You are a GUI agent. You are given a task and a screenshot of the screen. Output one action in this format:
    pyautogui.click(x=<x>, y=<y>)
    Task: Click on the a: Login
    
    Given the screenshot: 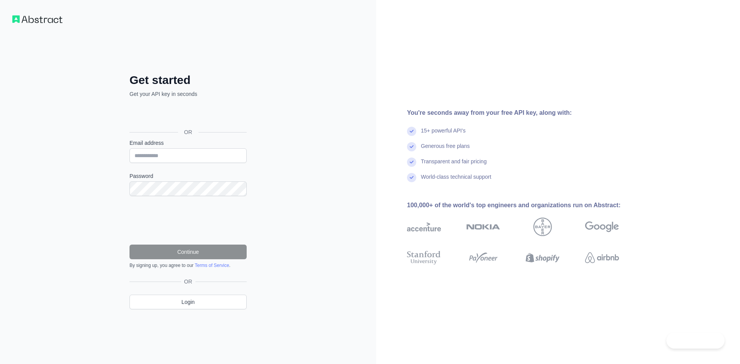 What is the action you would take?
    pyautogui.click(x=188, y=302)
    